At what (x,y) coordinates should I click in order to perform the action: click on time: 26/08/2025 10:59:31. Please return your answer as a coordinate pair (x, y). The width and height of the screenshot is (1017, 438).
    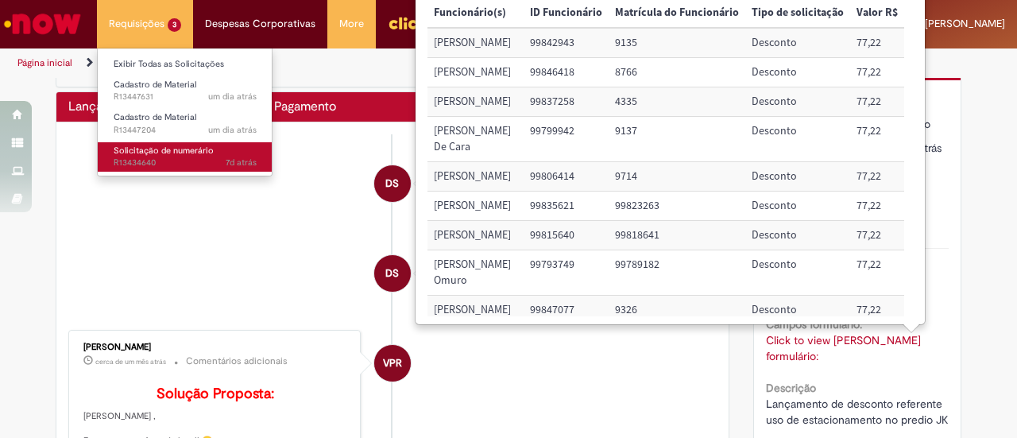
    Looking at the image, I should click on (232, 96).